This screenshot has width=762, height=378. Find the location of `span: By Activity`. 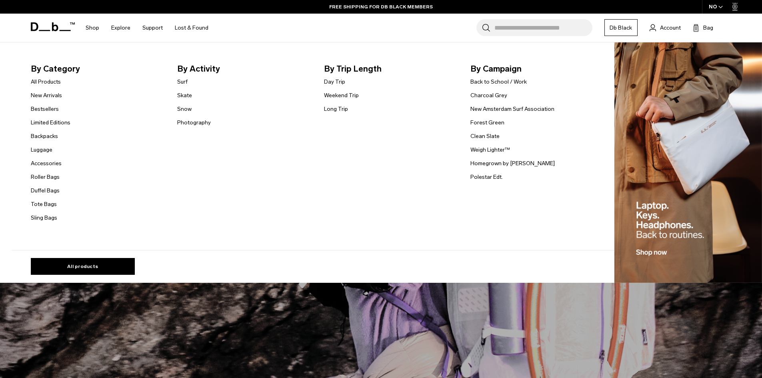

span: By Activity is located at coordinates (244, 69).